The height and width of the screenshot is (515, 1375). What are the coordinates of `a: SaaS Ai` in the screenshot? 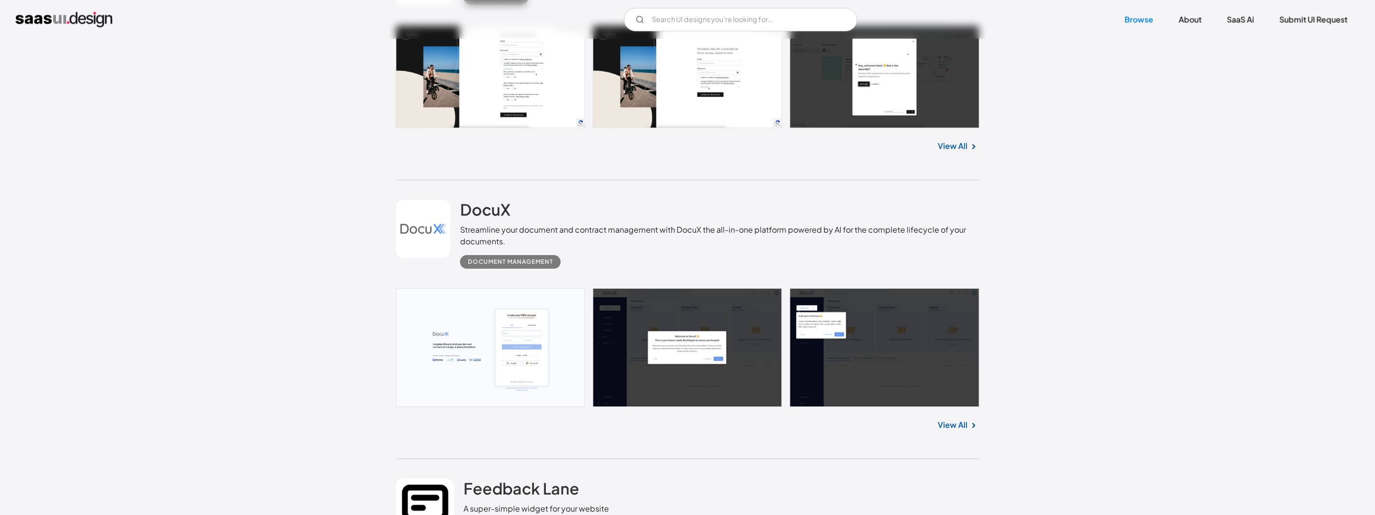 It's located at (1241, 19).